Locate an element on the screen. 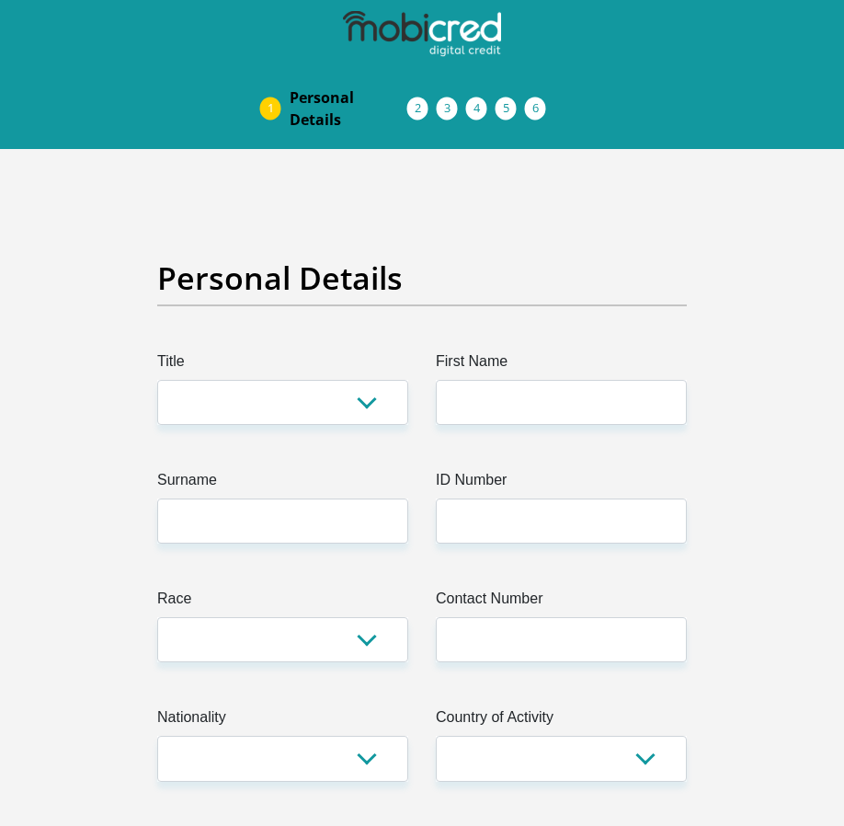 Image resolution: width=844 pixels, height=826 pixels. span: Personal Details is located at coordinates (348, 108).